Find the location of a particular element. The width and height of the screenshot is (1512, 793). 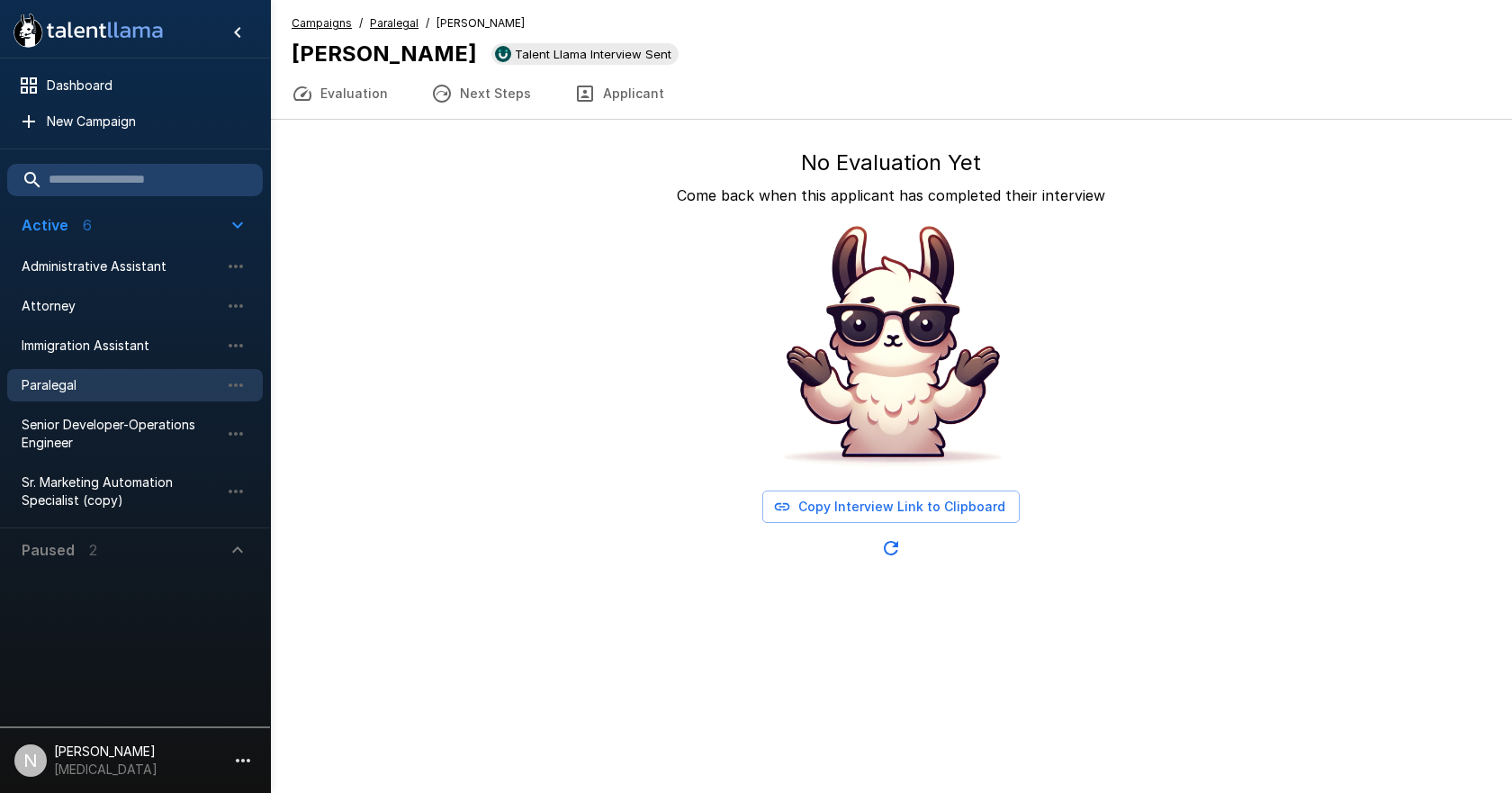

button: Updated Today - 5:15 PM is located at coordinates (891, 548).